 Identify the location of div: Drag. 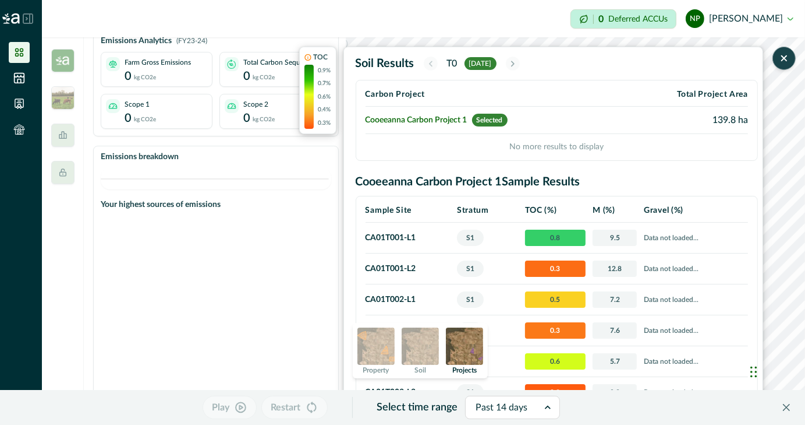
(754, 372).